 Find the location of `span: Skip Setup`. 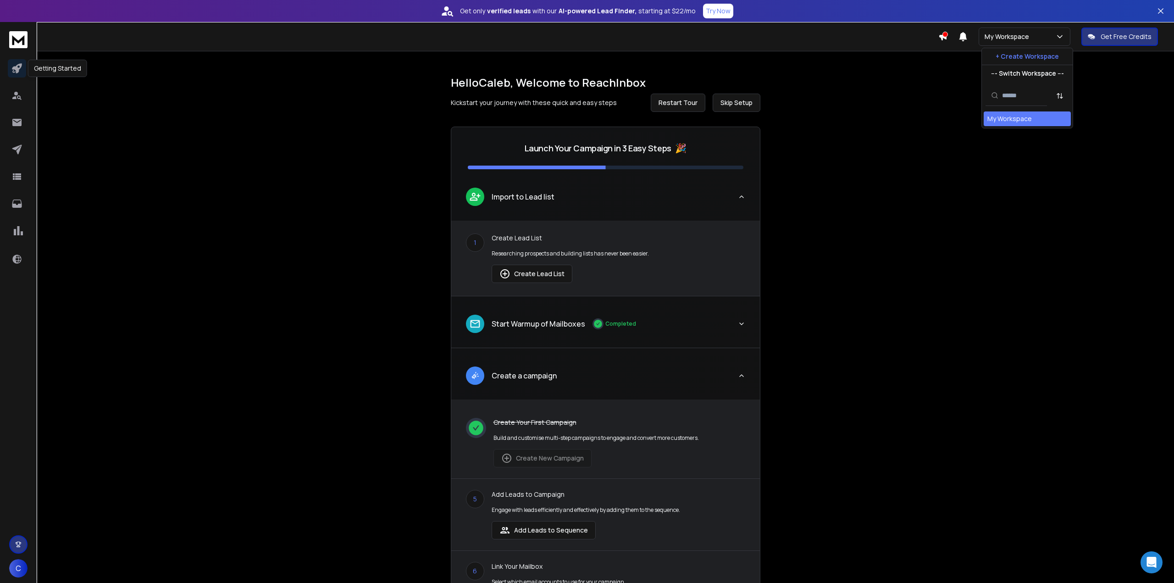

span: Skip Setup is located at coordinates (737, 103).